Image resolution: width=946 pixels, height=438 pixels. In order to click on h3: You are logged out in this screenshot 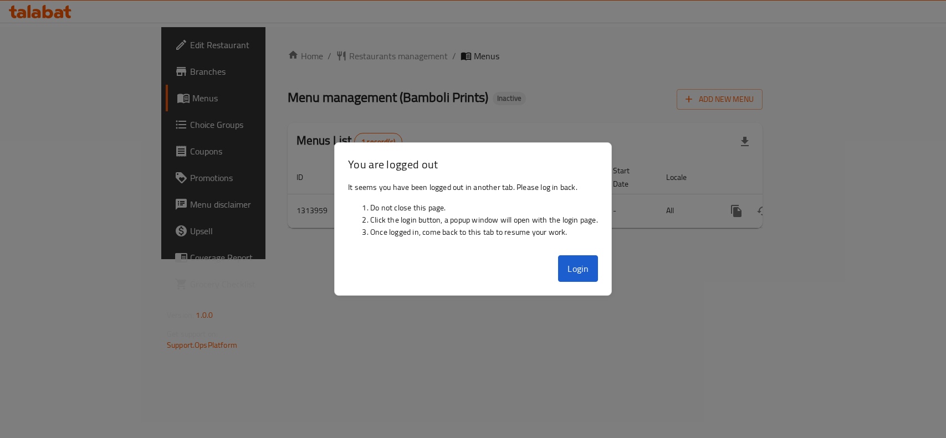, I will do `click(473, 164)`.